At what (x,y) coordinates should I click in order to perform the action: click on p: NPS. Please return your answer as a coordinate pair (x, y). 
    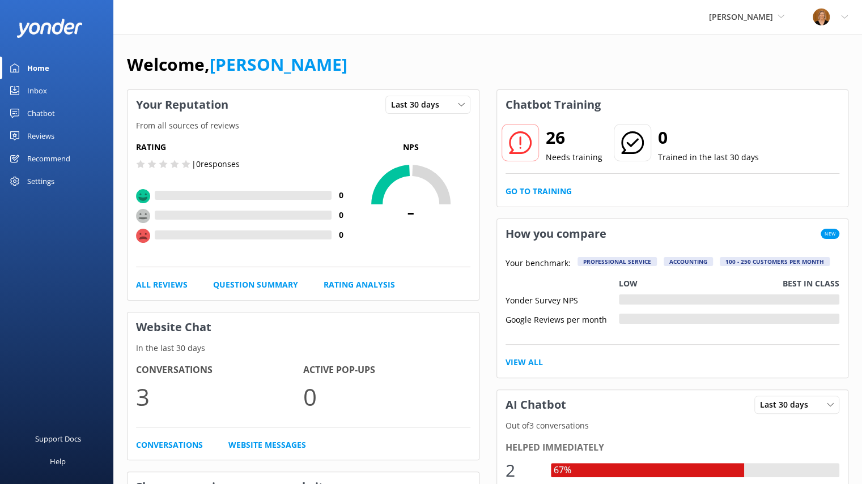
    Looking at the image, I should click on (411, 147).